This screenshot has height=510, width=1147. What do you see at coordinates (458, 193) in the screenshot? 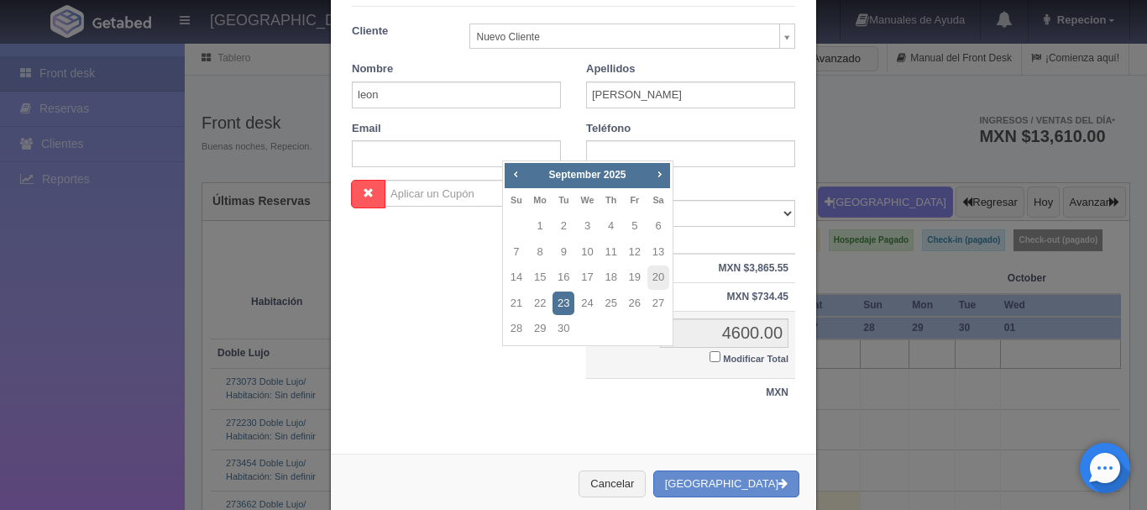
I see `input: Aplicar un Cupón` at bounding box center [458, 193].